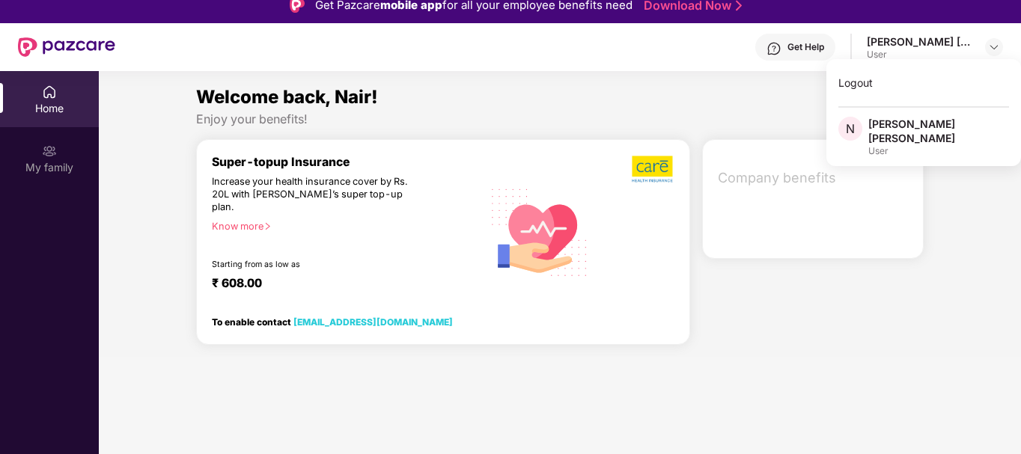 The height and width of the screenshot is (454, 1021). I want to click on div: Super-topup Insurance, so click(347, 162).